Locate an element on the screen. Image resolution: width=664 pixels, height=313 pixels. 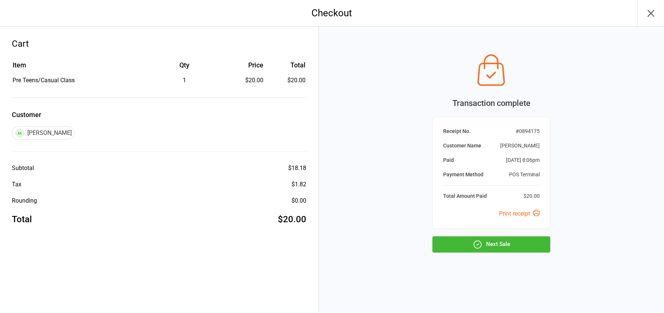
div: $1.82 is located at coordinates (299, 184).